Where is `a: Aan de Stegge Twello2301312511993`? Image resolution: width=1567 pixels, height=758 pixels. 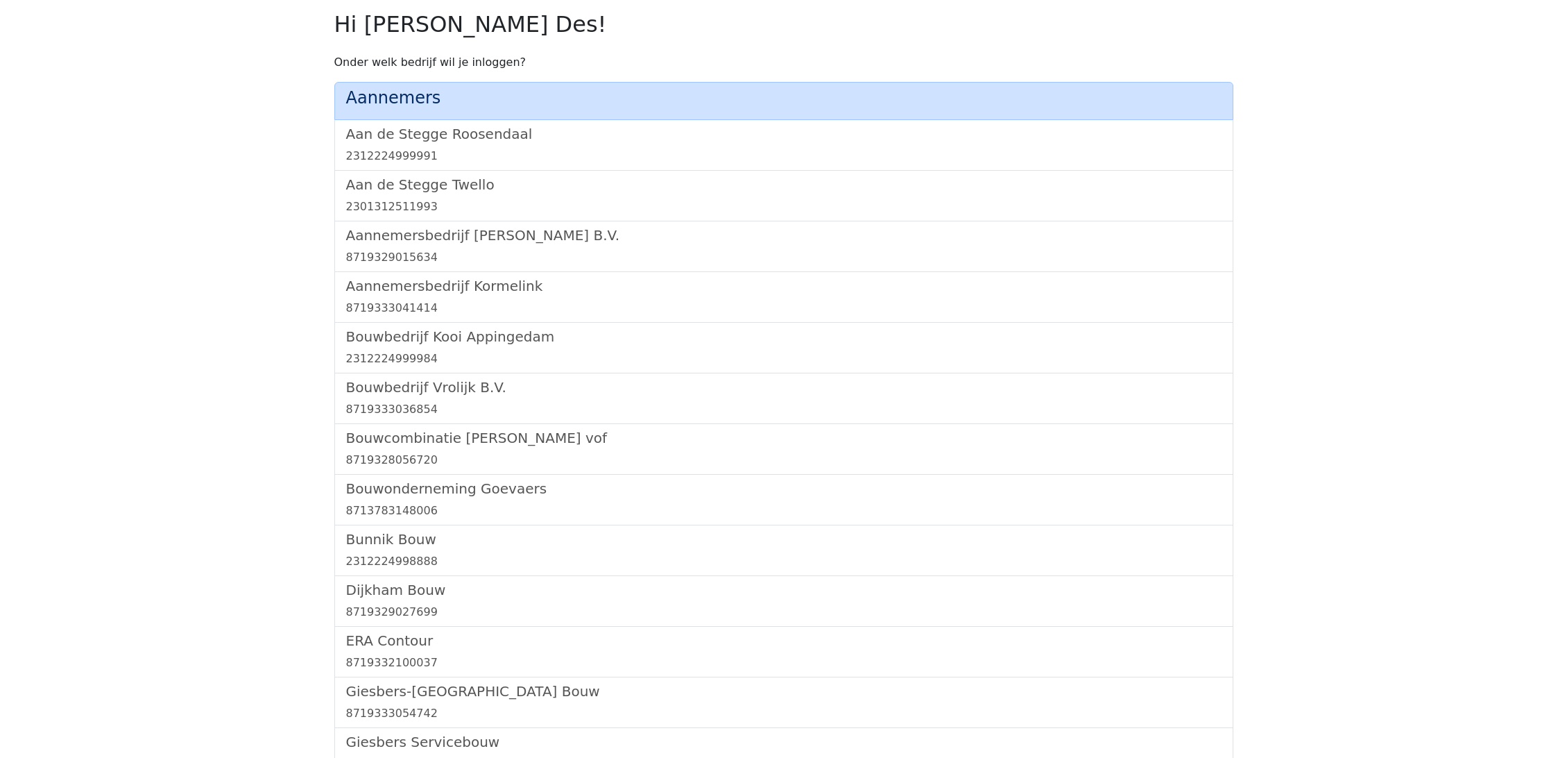
a: Aan de Stegge Twello2301312511993 is located at coordinates (784, 196).